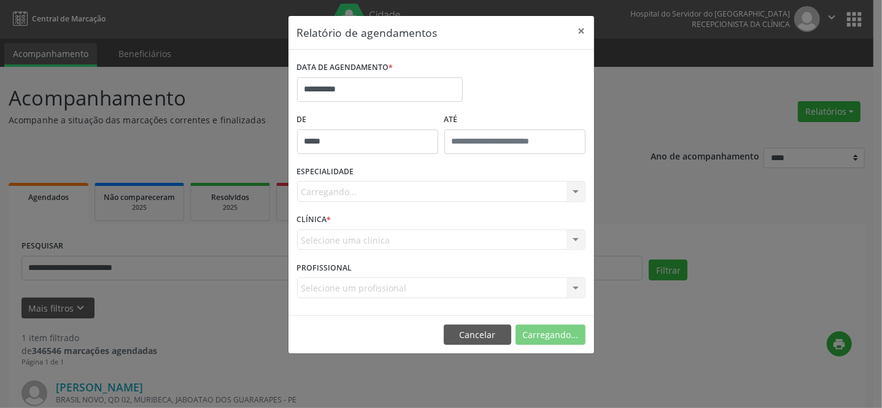  Describe the element at coordinates (314, 220) in the screenshot. I see `label: CLÍNICA` at that location.